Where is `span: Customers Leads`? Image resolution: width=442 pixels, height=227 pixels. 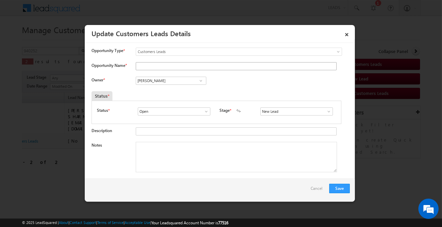 span: Customers Leads is located at coordinates (225, 52).